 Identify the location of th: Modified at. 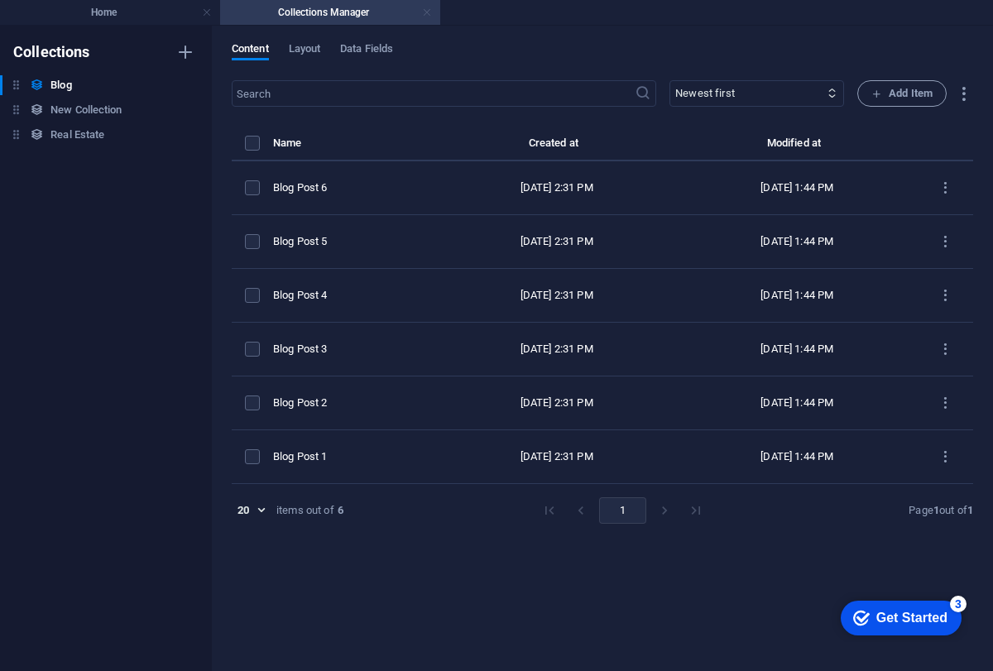
(797, 147).